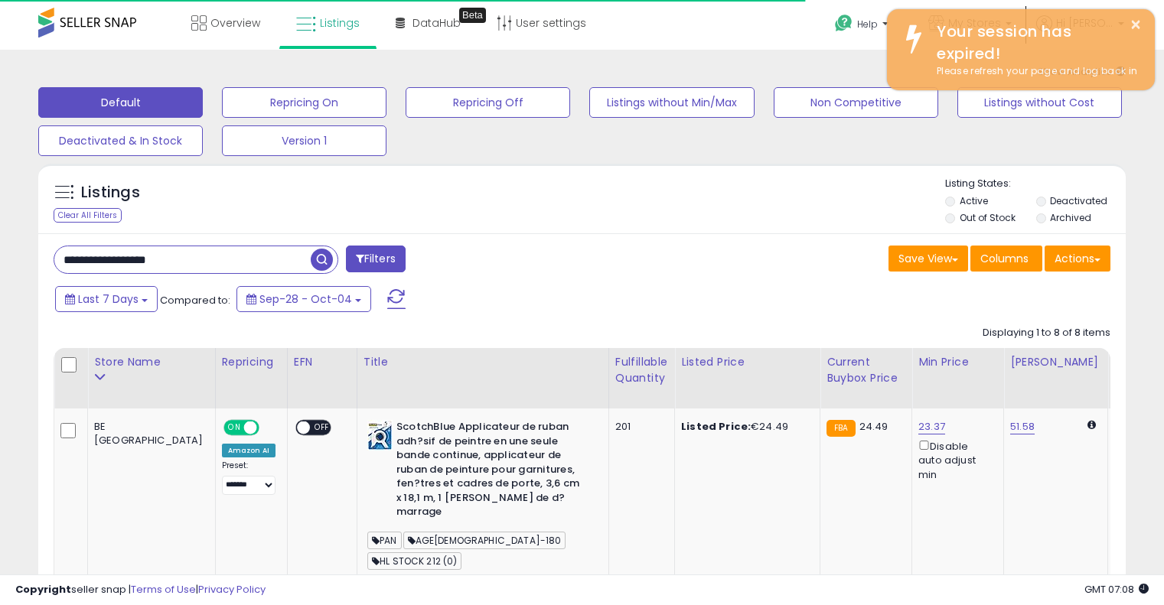  I want to click on label: Active, so click(973, 200).